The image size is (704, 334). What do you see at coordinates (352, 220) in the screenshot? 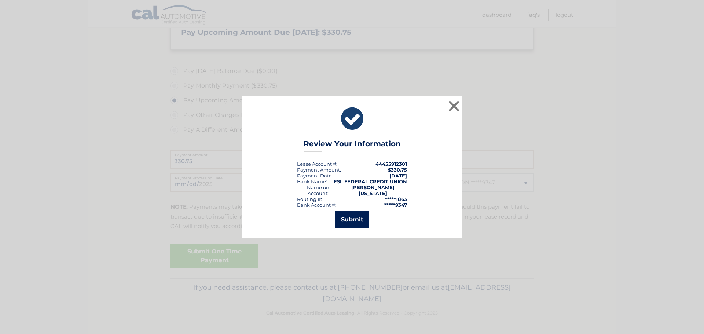
I see `button: Submit` at bounding box center [352, 220].